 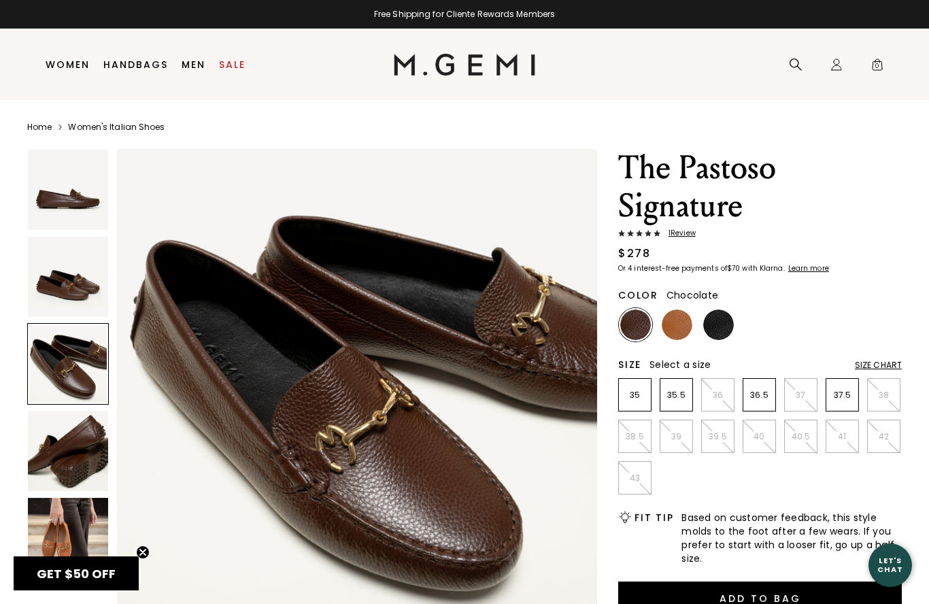 What do you see at coordinates (39, 127) in the screenshot?
I see `a: Home` at bounding box center [39, 127].